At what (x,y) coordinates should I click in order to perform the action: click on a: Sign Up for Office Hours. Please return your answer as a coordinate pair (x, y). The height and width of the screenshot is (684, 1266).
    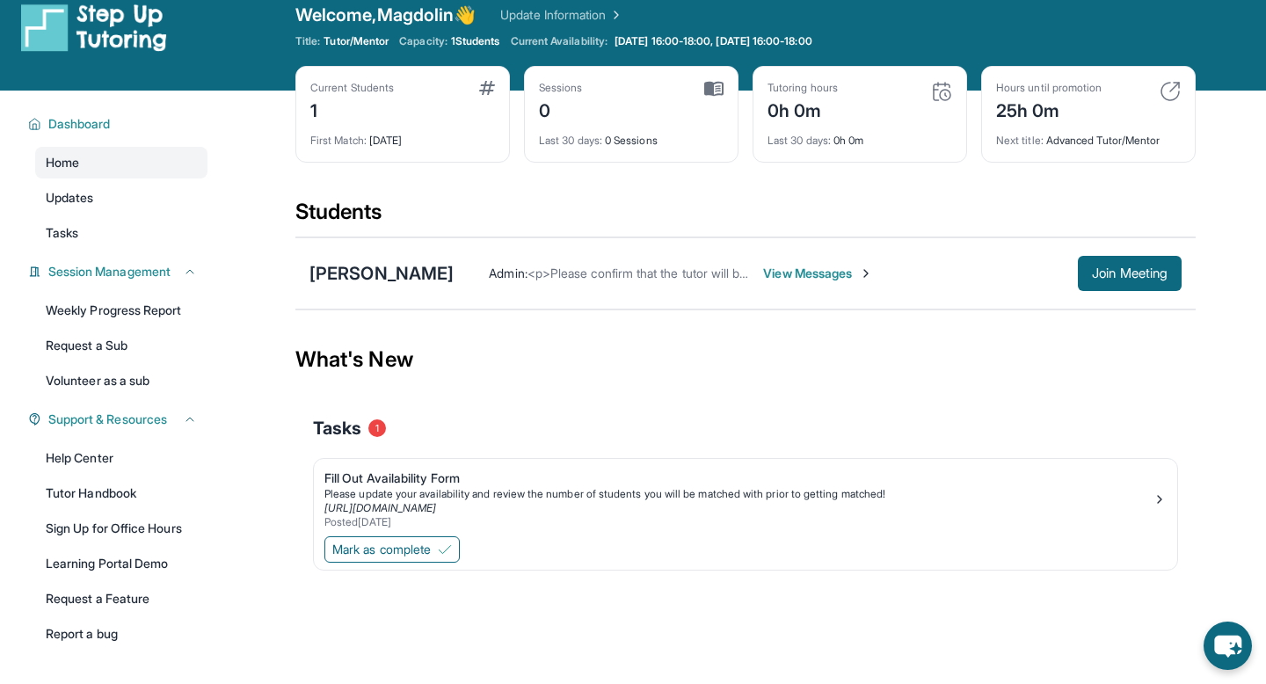
    Looking at the image, I should click on (121, 528).